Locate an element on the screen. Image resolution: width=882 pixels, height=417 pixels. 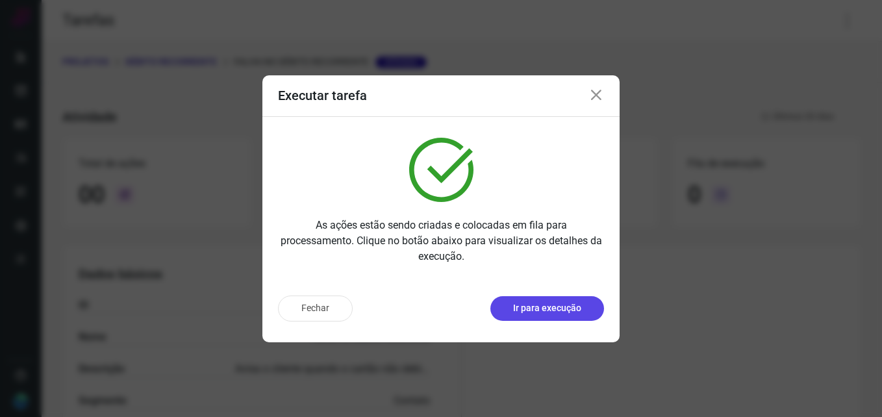
button: Ir para execução is located at coordinates (547, 309).